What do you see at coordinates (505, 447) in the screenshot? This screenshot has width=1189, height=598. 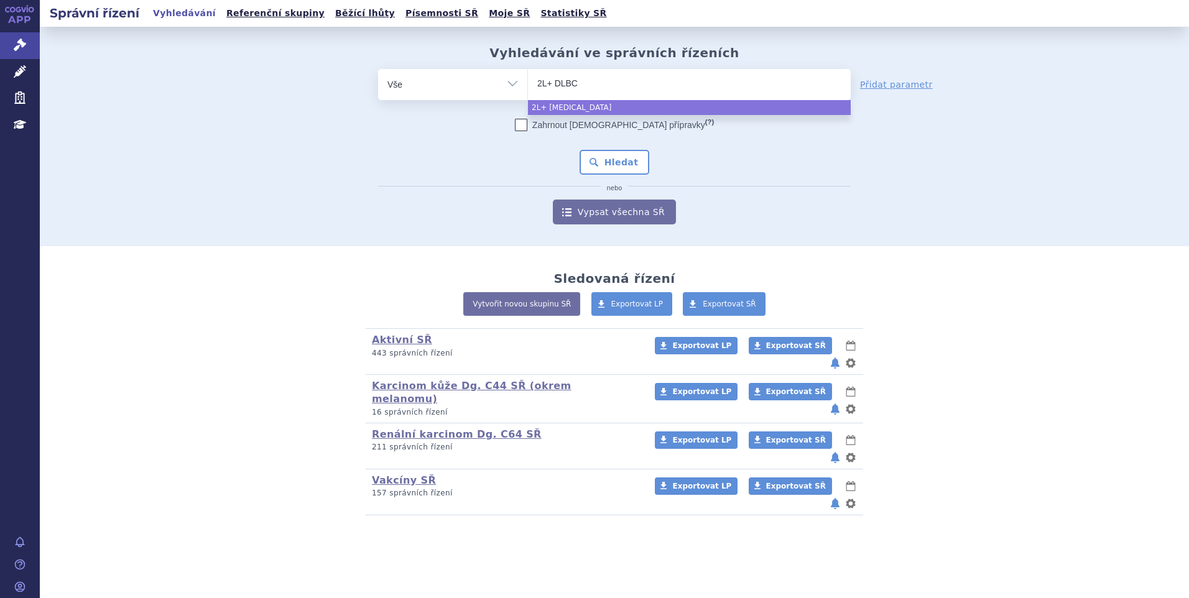 I see `p: 211 správních řízení` at bounding box center [505, 447].